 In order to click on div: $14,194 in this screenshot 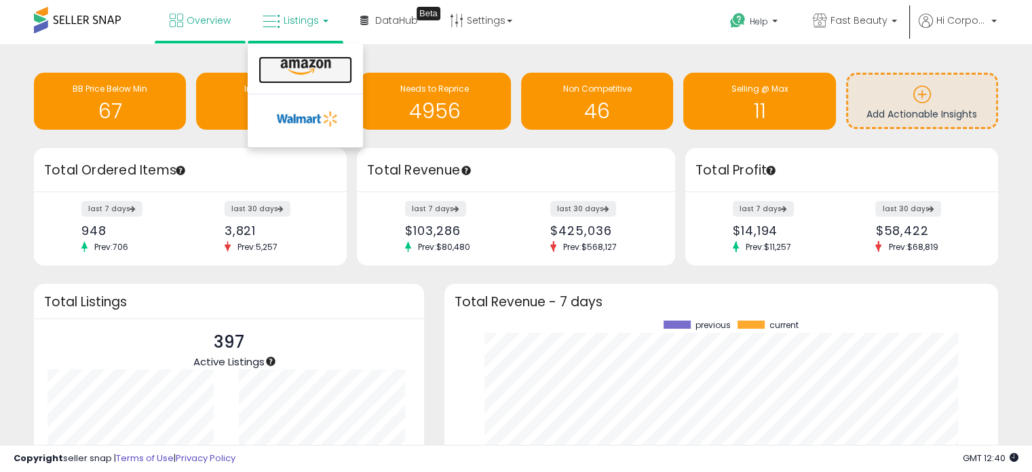, I will do `click(782, 230)`.